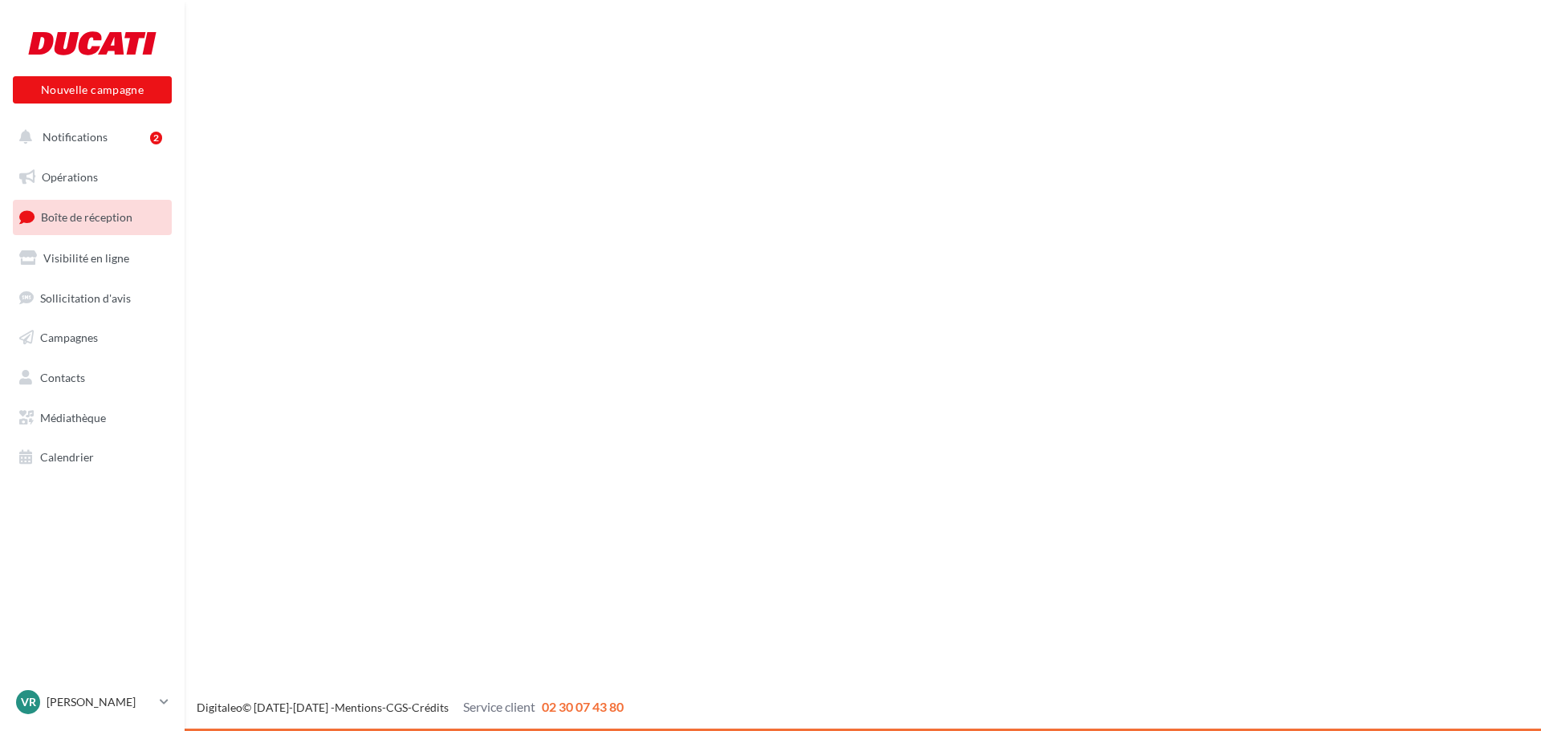 The height and width of the screenshot is (731, 1541). Describe the element at coordinates (92, 258) in the screenshot. I see `a: Visibilité en ligne` at that location.